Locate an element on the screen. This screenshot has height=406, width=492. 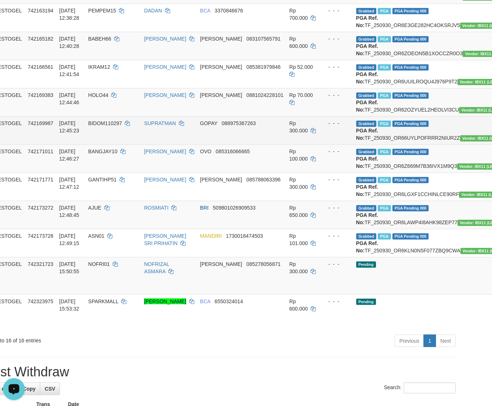
span: BABEH66 is located at coordinates (100, 39).